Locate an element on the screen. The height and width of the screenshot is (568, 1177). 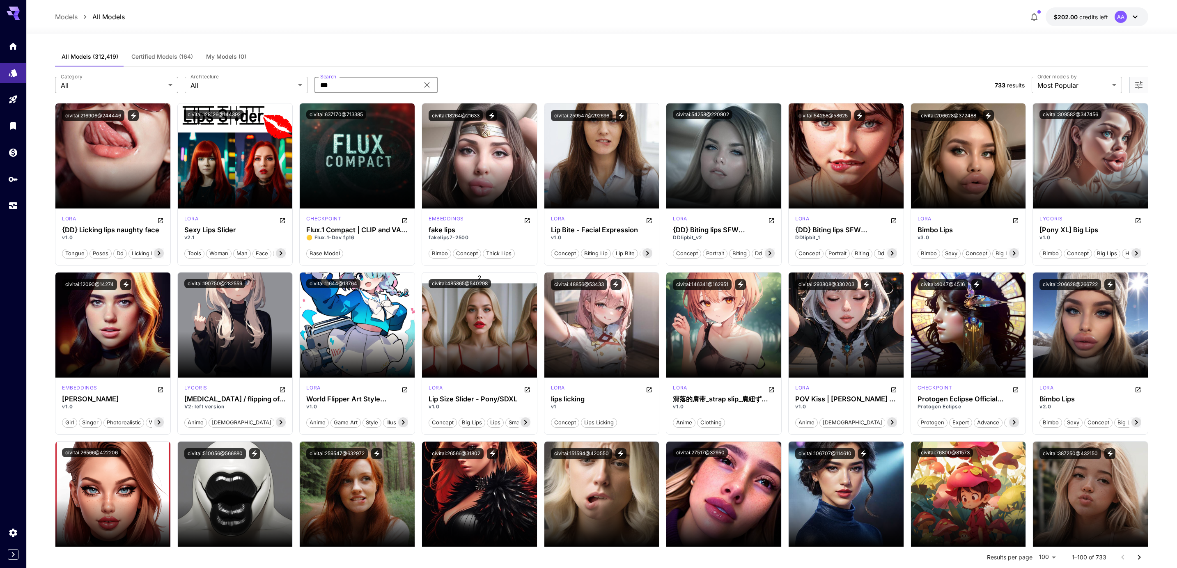
span: tool is located at coordinates (282, 254).